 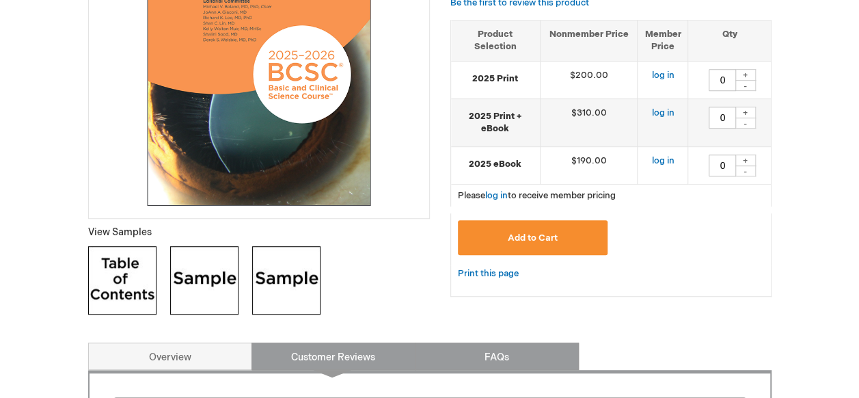 I want to click on th: Product Selection, so click(x=496, y=40).